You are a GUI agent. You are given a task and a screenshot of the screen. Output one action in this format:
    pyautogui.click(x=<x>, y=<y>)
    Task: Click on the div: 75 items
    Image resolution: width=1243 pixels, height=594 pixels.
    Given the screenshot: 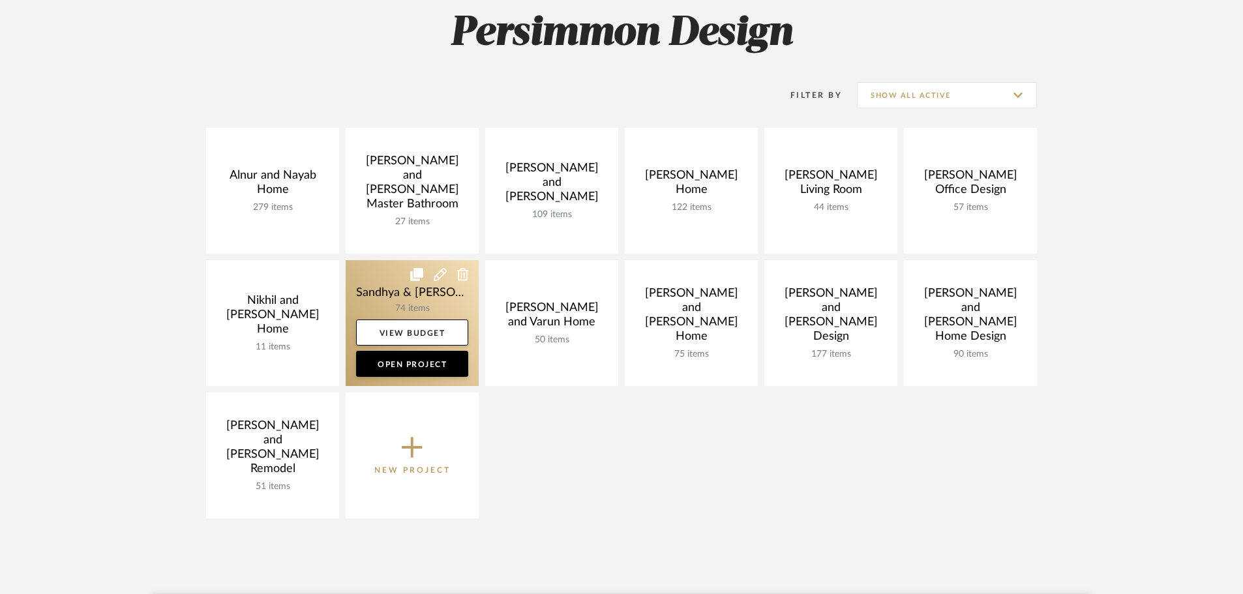 What is the action you would take?
    pyautogui.click(x=691, y=354)
    